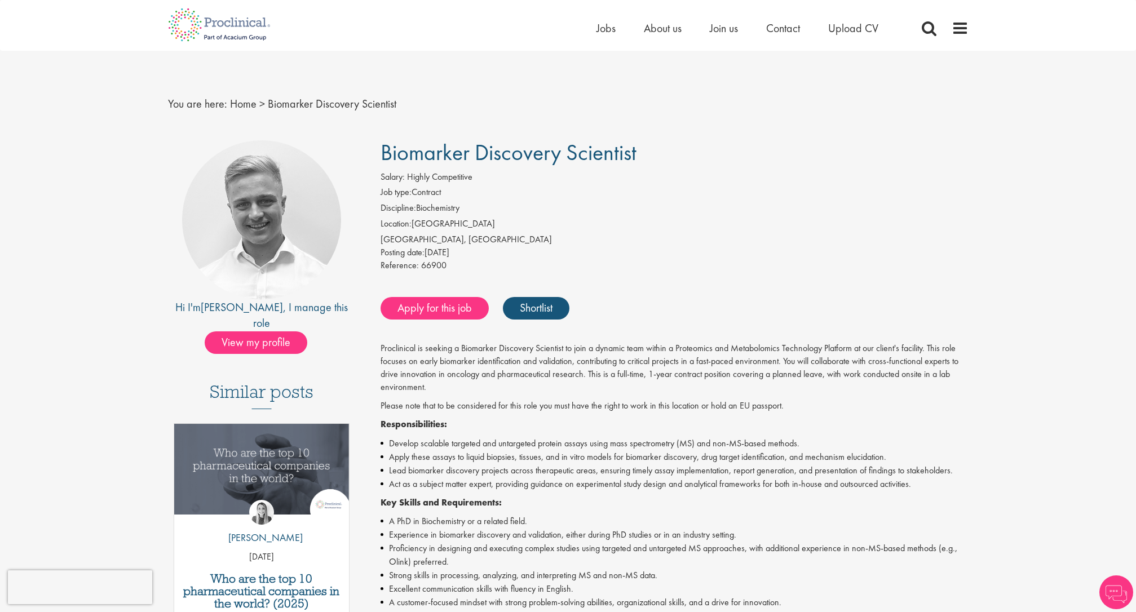 The width and height of the screenshot is (1136, 612). I want to click on img: Top 10 pharmaceutical companies in the world 2025, so click(262, 469).